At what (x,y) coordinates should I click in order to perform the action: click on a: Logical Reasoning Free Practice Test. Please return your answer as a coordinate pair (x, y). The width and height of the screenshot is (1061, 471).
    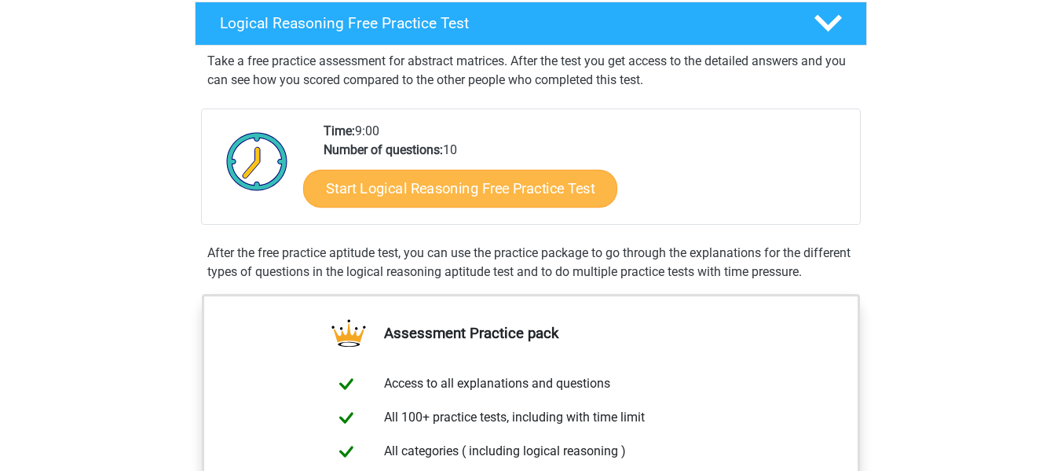
    Looking at the image, I should click on (531, 24).